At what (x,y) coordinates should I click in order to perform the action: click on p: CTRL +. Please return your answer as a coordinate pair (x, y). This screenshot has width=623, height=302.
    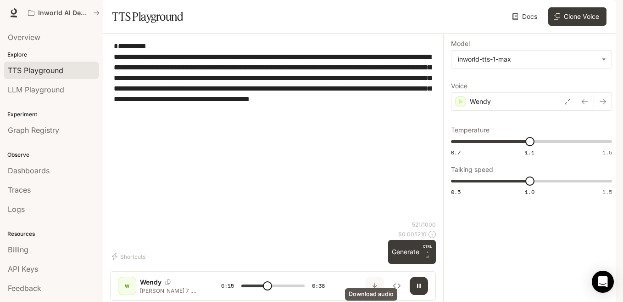
    Looking at the image, I should click on (428, 249).